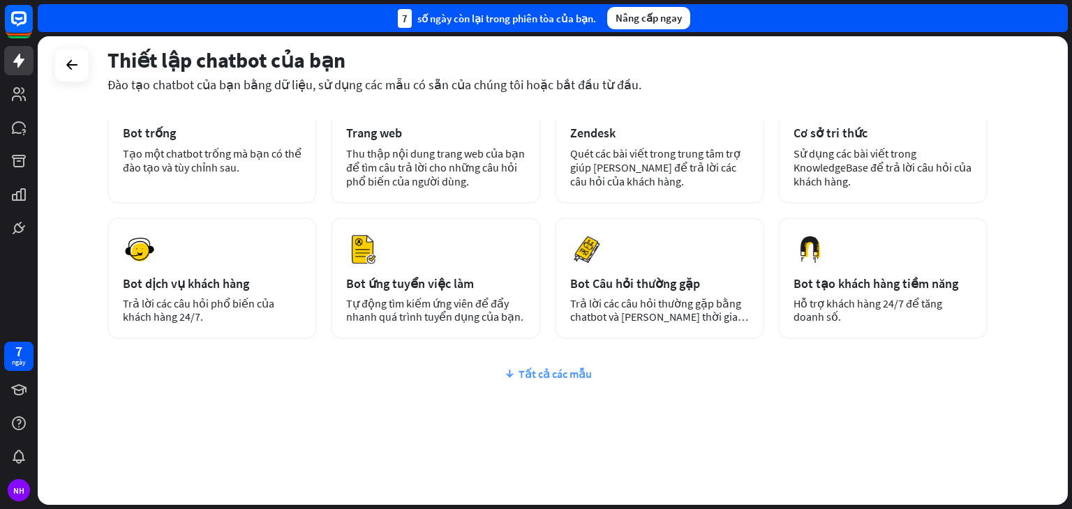 The height and width of the screenshot is (509, 1072). I want to click on font: NH, so click(19, 490).